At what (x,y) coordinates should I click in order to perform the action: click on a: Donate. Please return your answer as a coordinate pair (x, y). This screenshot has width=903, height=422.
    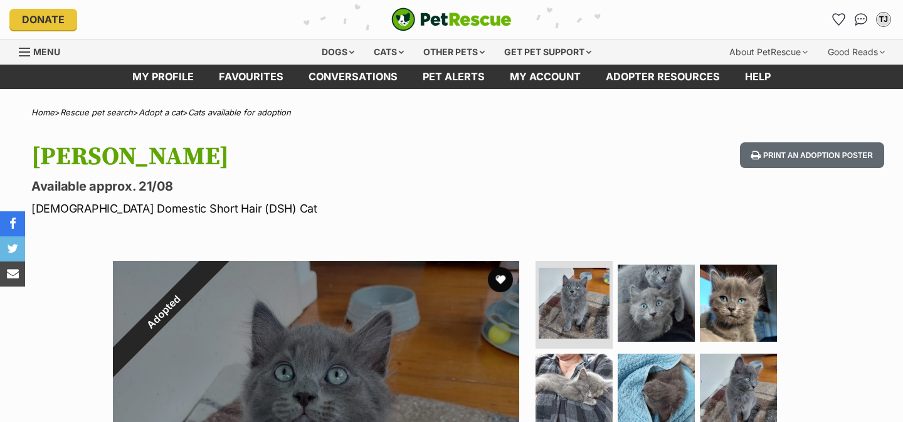
    Looking at the image, I should click on (43, 19).